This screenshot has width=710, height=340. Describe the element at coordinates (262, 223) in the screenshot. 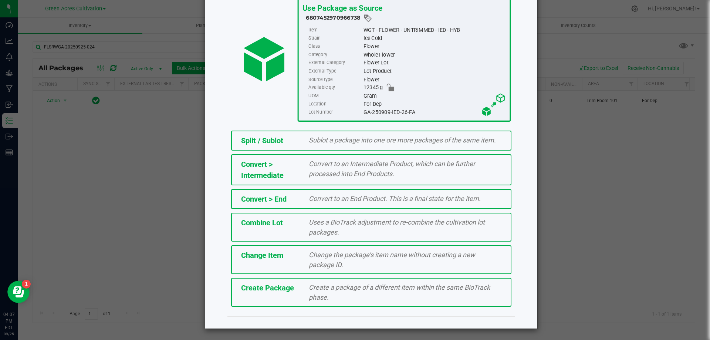

I see `span: Combine Lot` at that location.